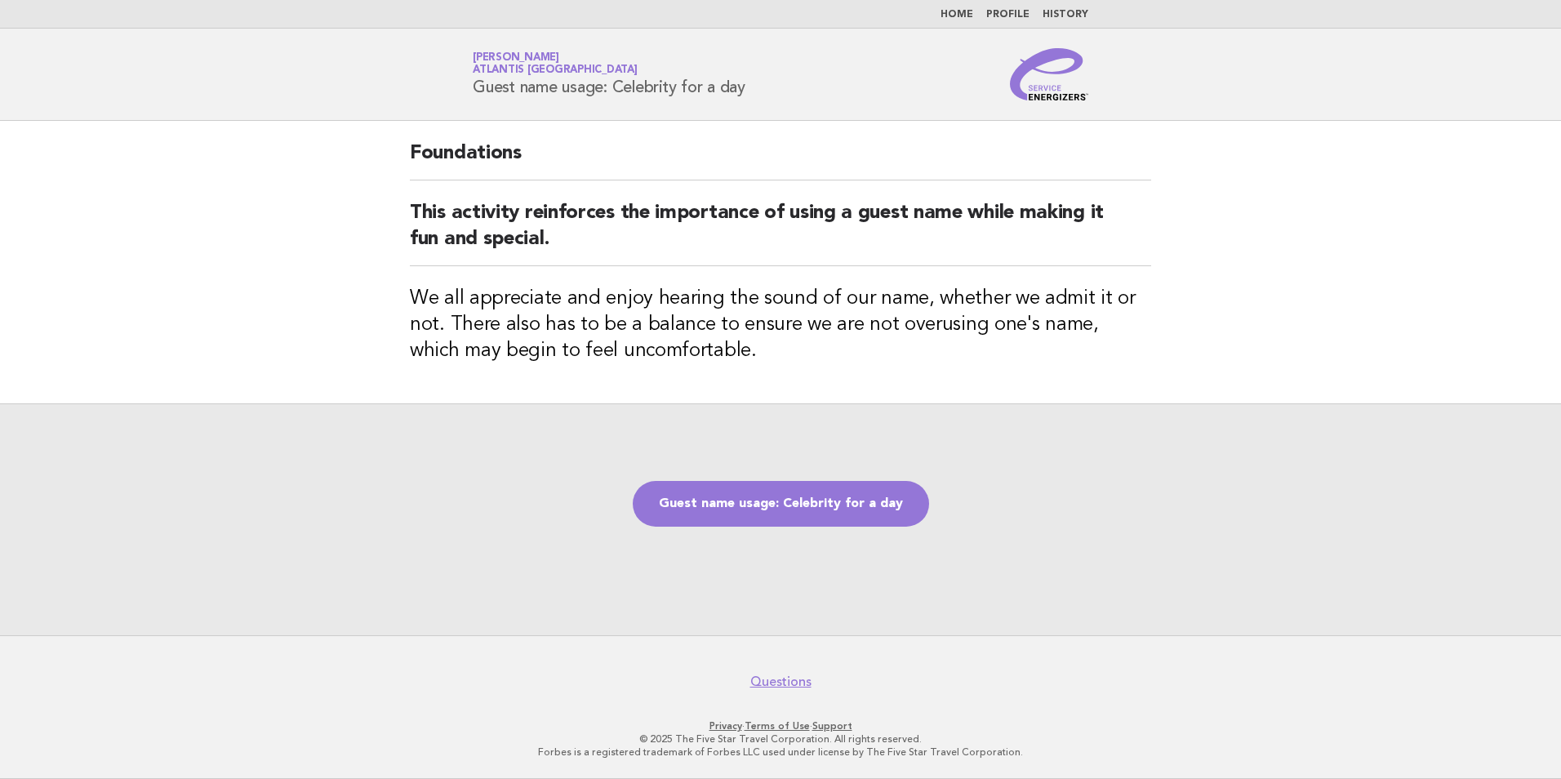  Describe the element at coordinates (1007, 15) in the screenshot. I see `a: Profile` at that location.